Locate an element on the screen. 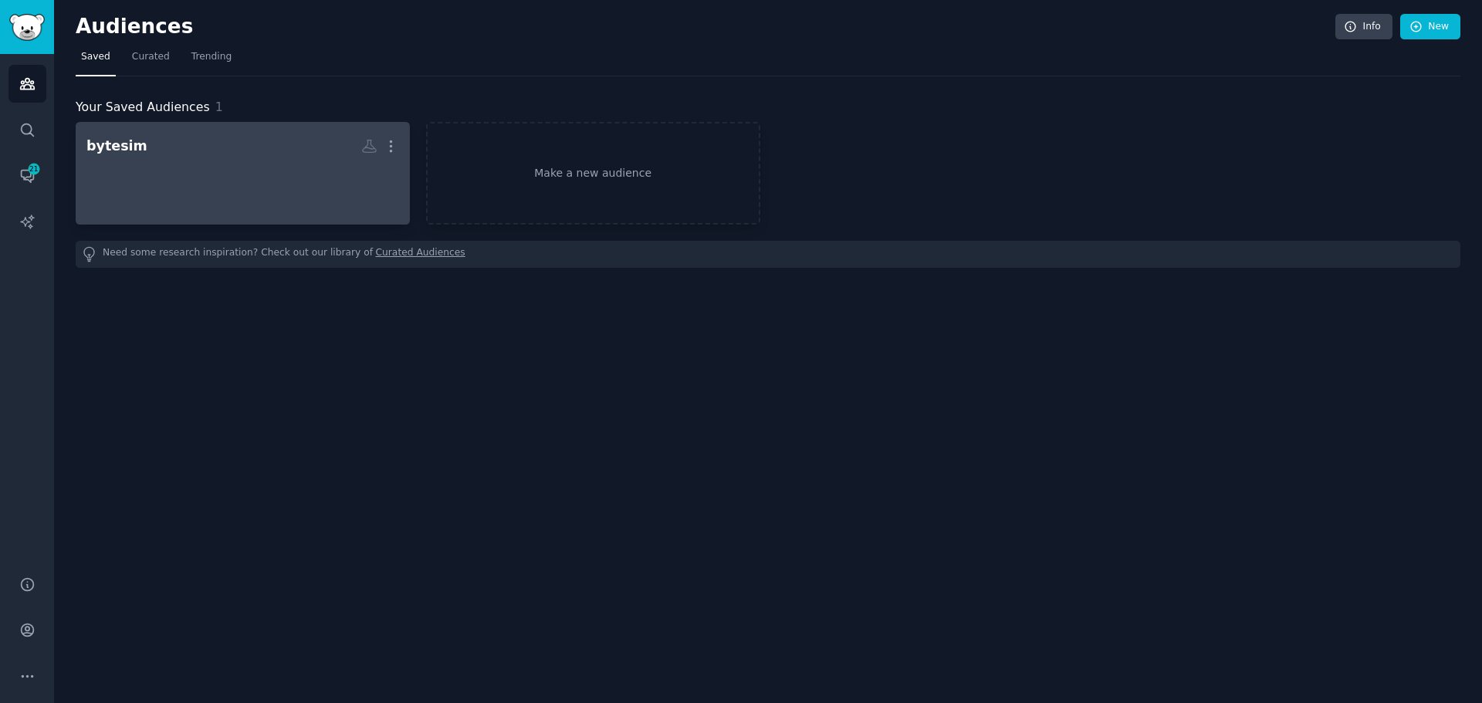  span: Trending is located at coordinates (212, 57).